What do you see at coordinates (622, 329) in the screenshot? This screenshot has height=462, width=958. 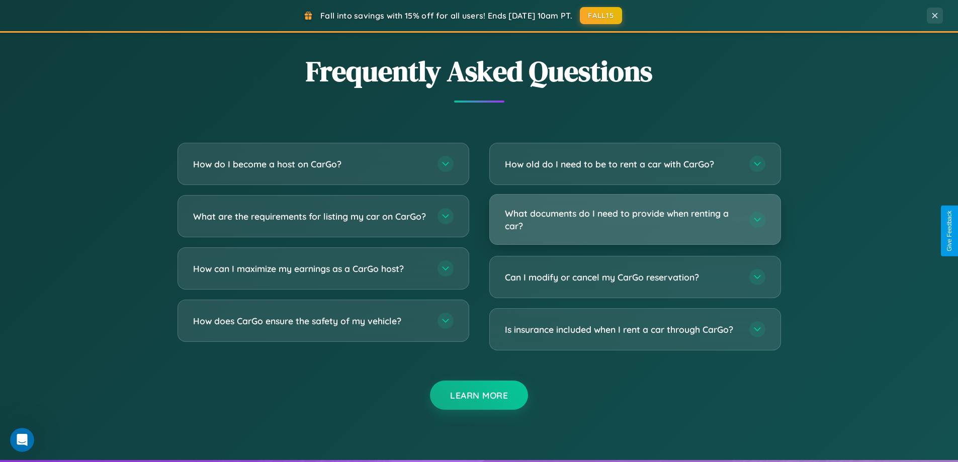 I see `h3: Is insurance included when I rent a car through CarGo?` at bounding box center [622, 329].